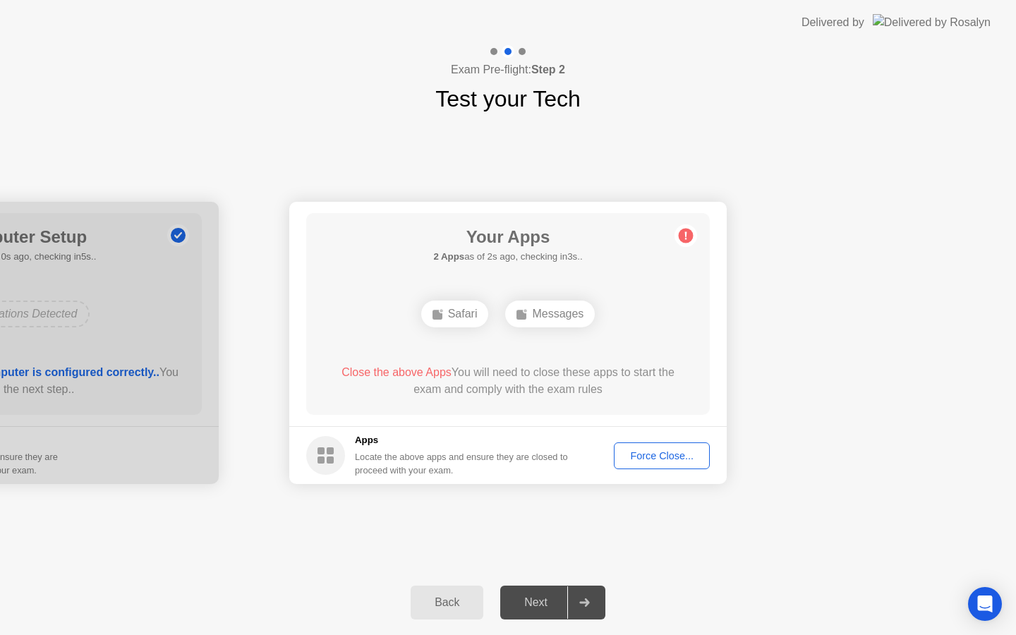 This screenshot has width=1016, height=635. What do you see at coordinates (548, 69) in the screenshot?
I see `b: Step 2` at bounding box center [548, 69].